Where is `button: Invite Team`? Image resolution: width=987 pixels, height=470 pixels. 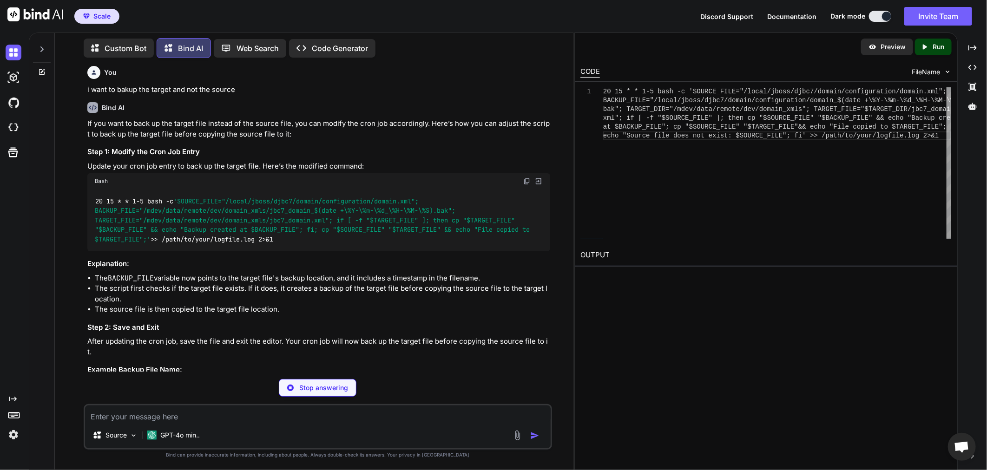 button: Invite Team is located at coordinates (938, 16).